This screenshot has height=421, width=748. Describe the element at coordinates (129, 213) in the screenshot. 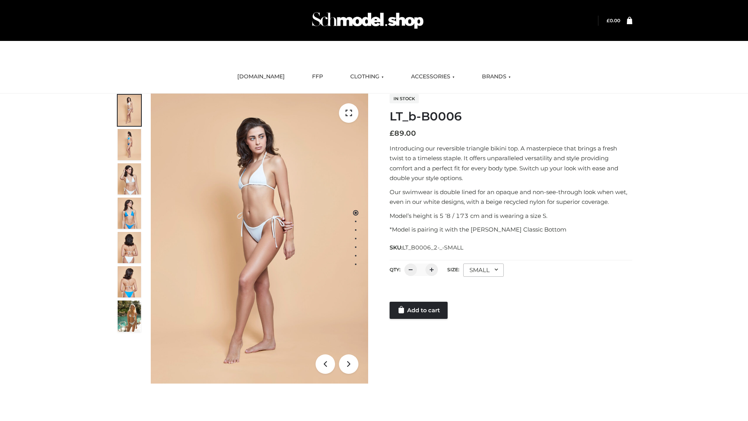

I see `img: ArielClassicBikiniTop_CloudNine_AzureSky_OW114ECO_4-scaled.jpg` at that location.